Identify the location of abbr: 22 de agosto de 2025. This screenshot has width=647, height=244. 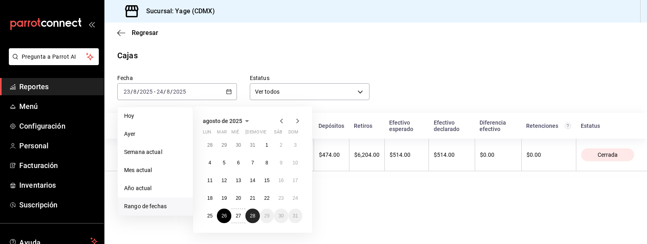
(267, 198).